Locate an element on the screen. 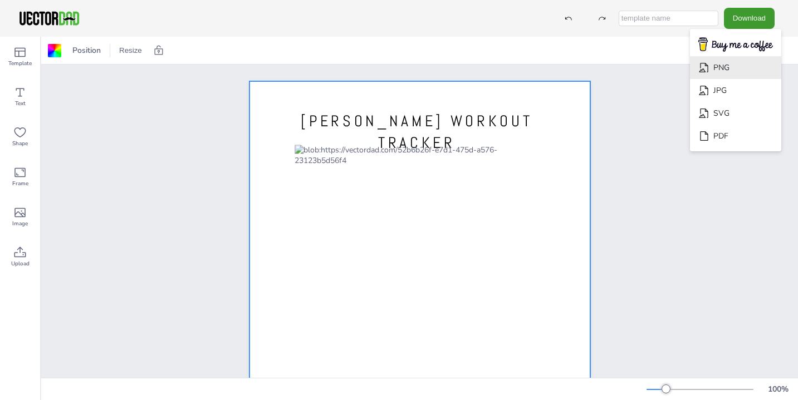 The image size is (798, 400). span: Text is located at coordinates (20, 104).